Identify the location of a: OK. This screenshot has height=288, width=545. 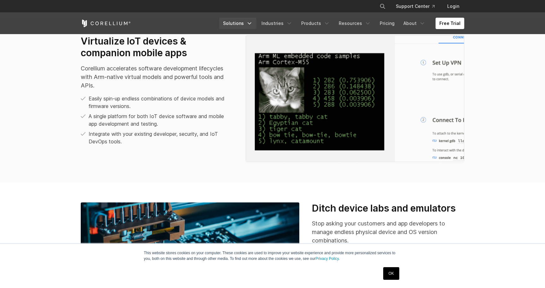
(391, 273).